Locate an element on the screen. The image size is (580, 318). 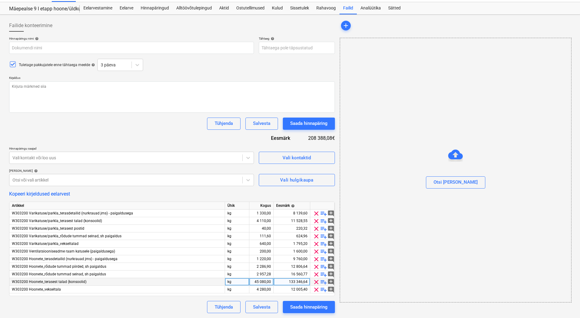
div: Tühjenda is located at coordinates (224, 123).